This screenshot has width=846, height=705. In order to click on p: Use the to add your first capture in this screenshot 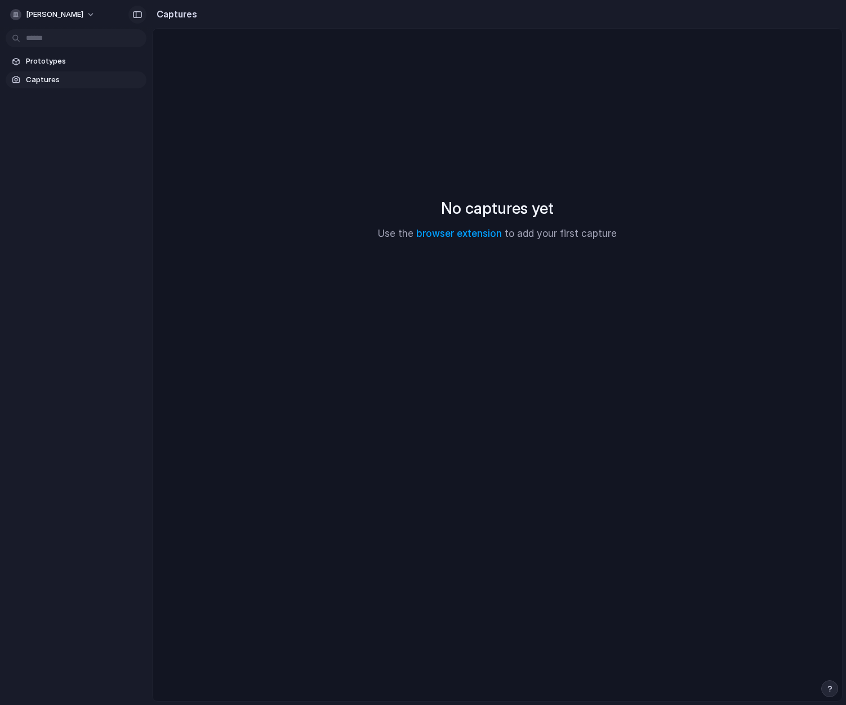, I will do `click(497, 234)`.